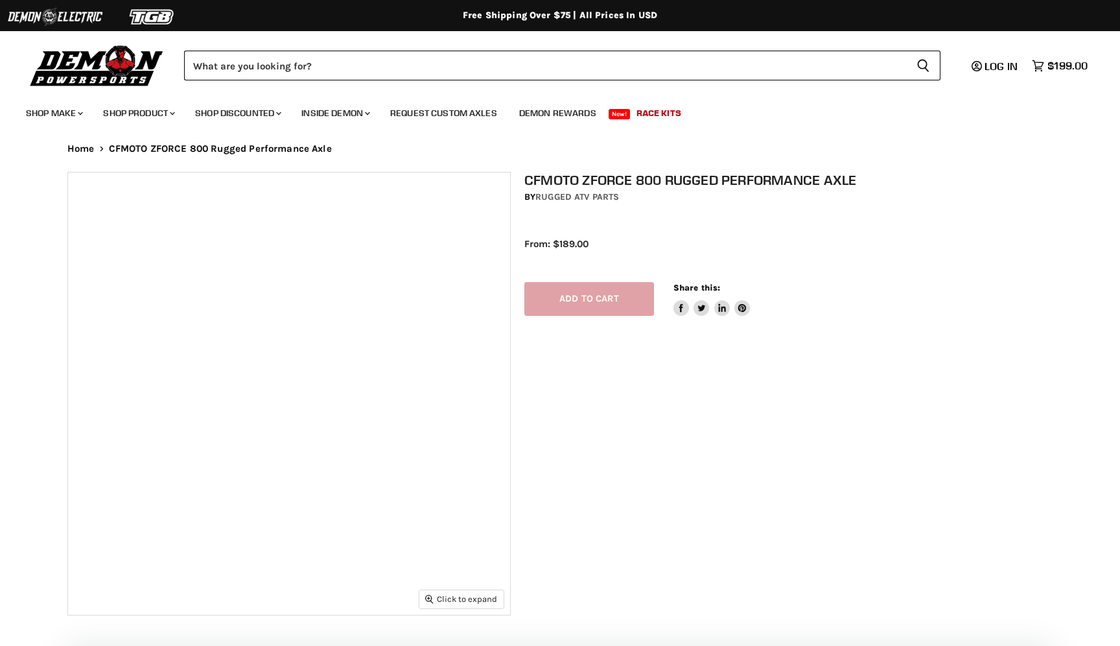  I want to click on form: Product, so click(562, 65).